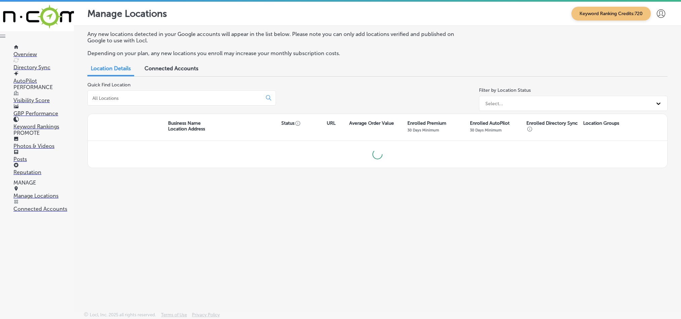  Describe the element at coordinates (427, 123) in the screenshot. I see `p: Enrolled Premium` at that location.